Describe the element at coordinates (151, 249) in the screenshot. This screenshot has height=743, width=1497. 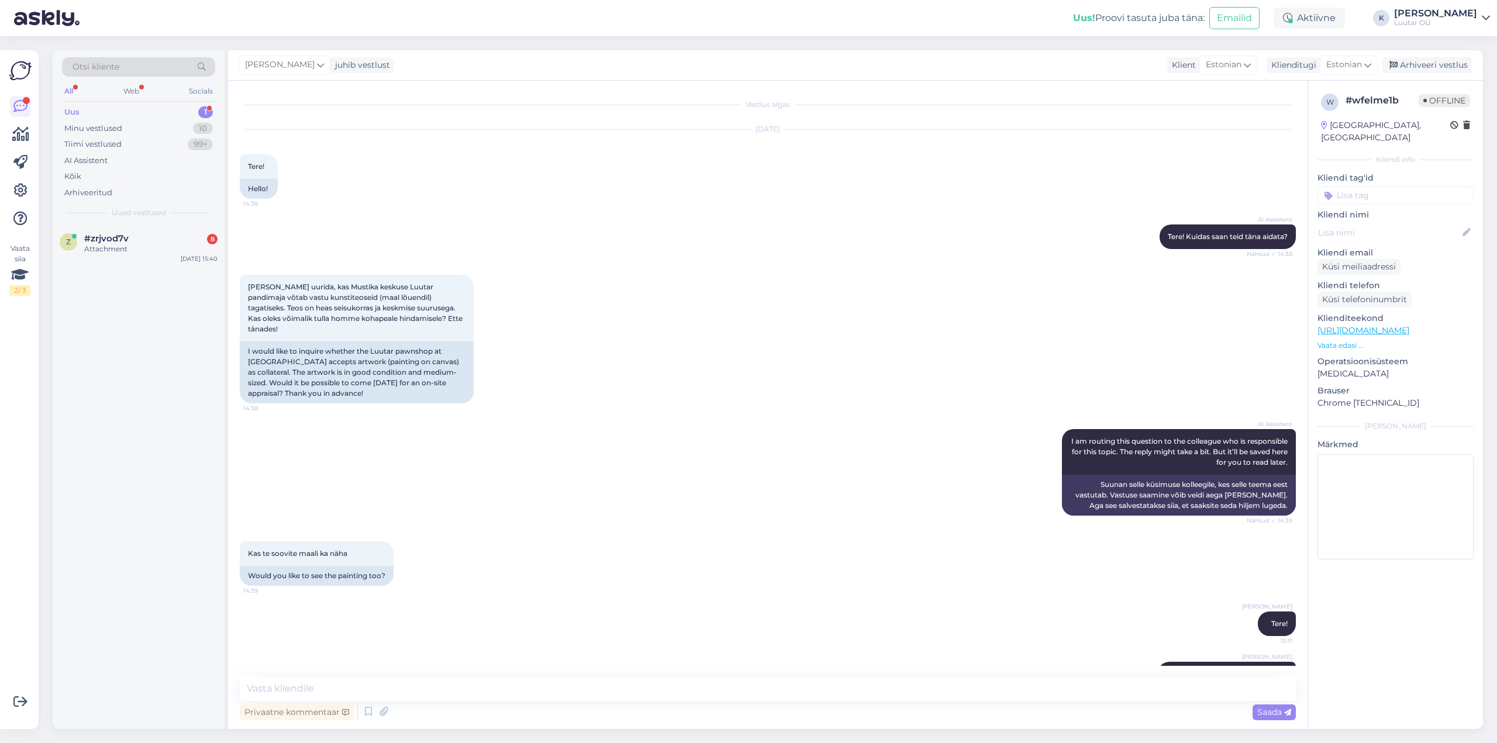
I see `div: Attachment` at that location.